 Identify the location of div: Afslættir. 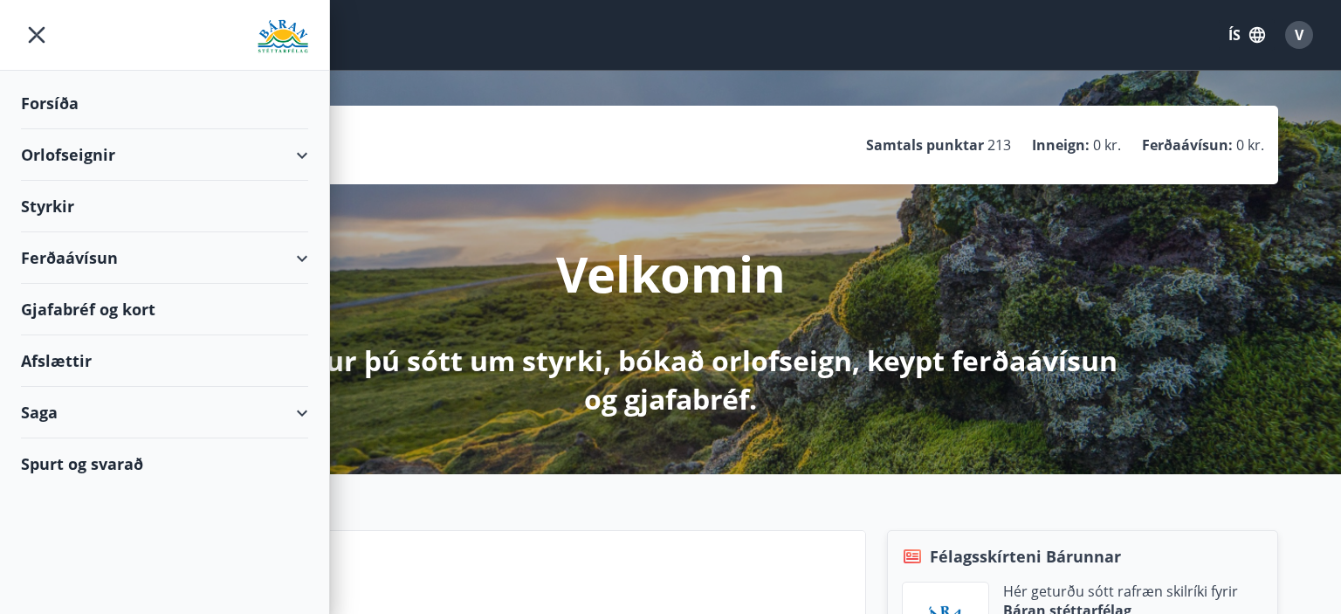
(164, 361).